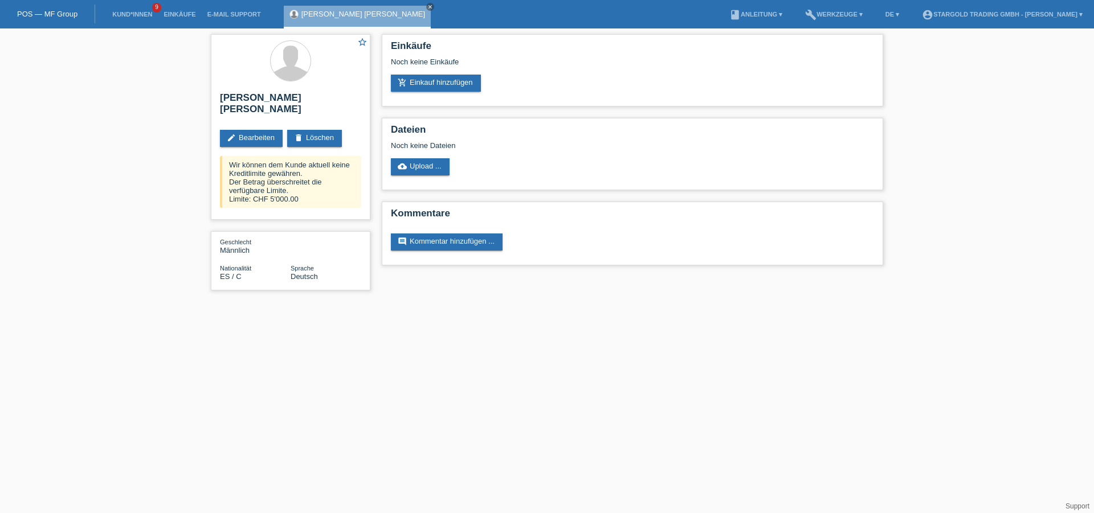 This screenshot has height=513, width=1094. I want to click on i: star_border, so click(362, 42).